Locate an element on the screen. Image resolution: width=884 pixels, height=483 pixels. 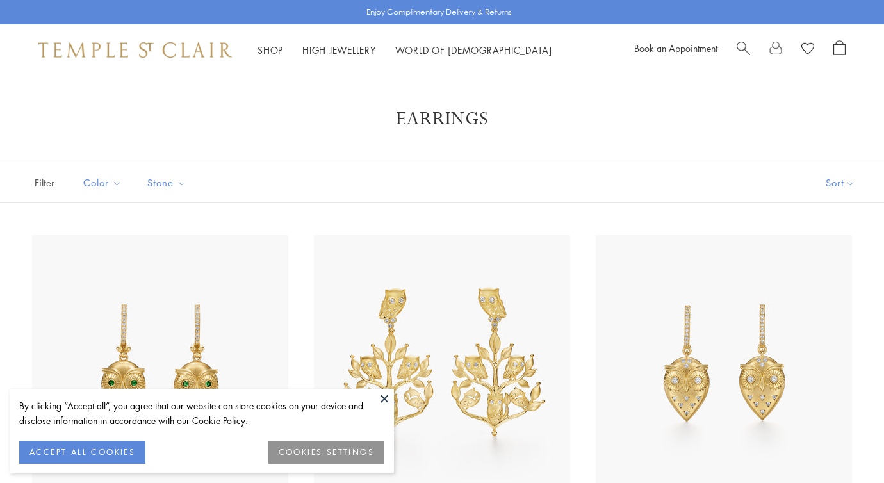
button: Show sort by is located at coordinates (840, 182).